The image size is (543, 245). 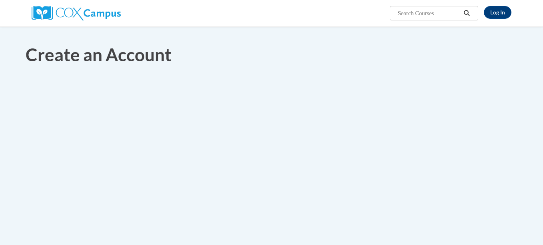 What do you see at coordinates (98, 54) in the screenshot?
I see `span: Create an Account` at bounding box center [98, 54].